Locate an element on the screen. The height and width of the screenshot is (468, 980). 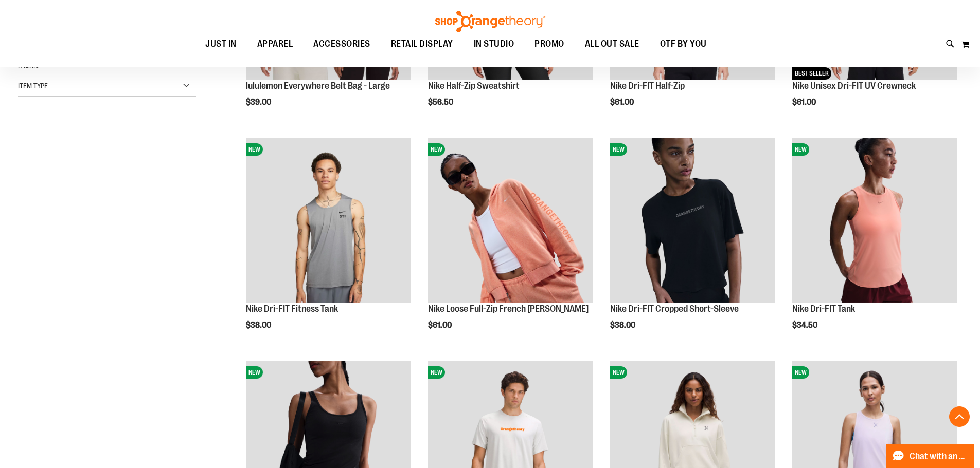
img: Nike Loose Full-Zip French Terry Hoodie is located at coordinates (510, 221).